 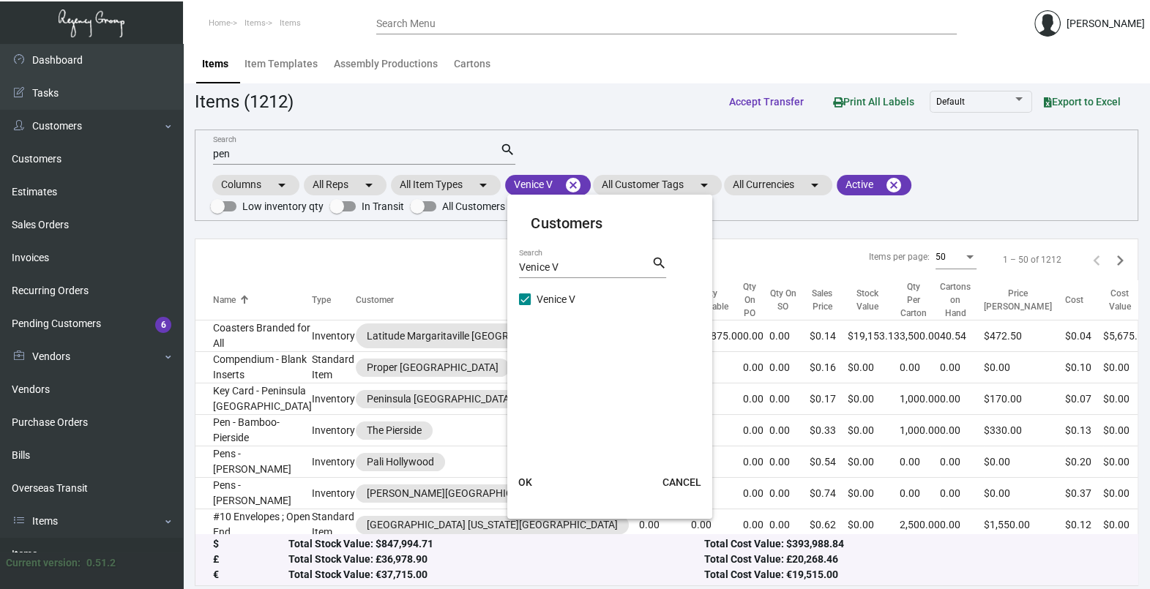 What do you see at coordinates (101, 563) in the screenshot?
I see `div: 0.51.2` at bounding box center [101, 563].